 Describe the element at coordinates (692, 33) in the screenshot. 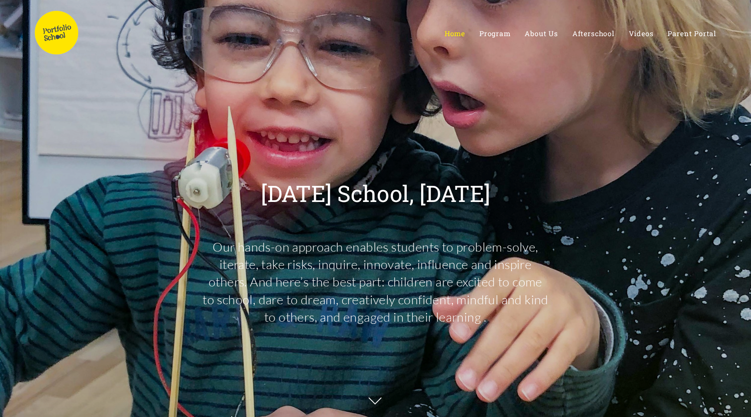

I see `a: Parent Portal` at that location.